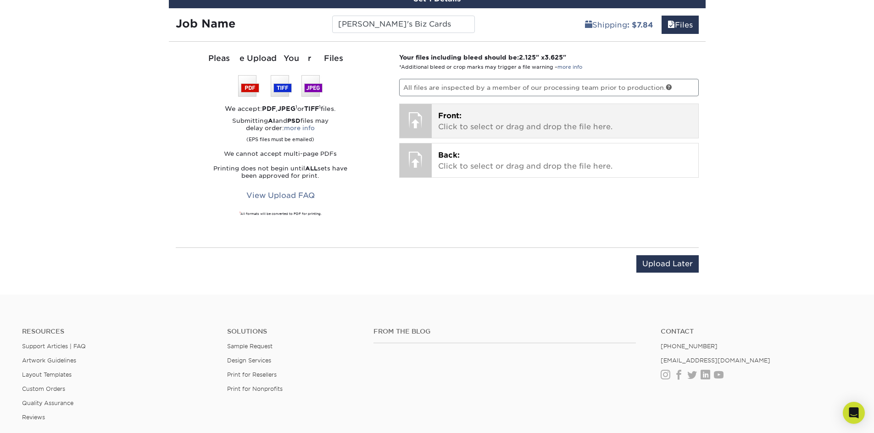  I want to click on a: Quality Assurance, so click(48, 403).